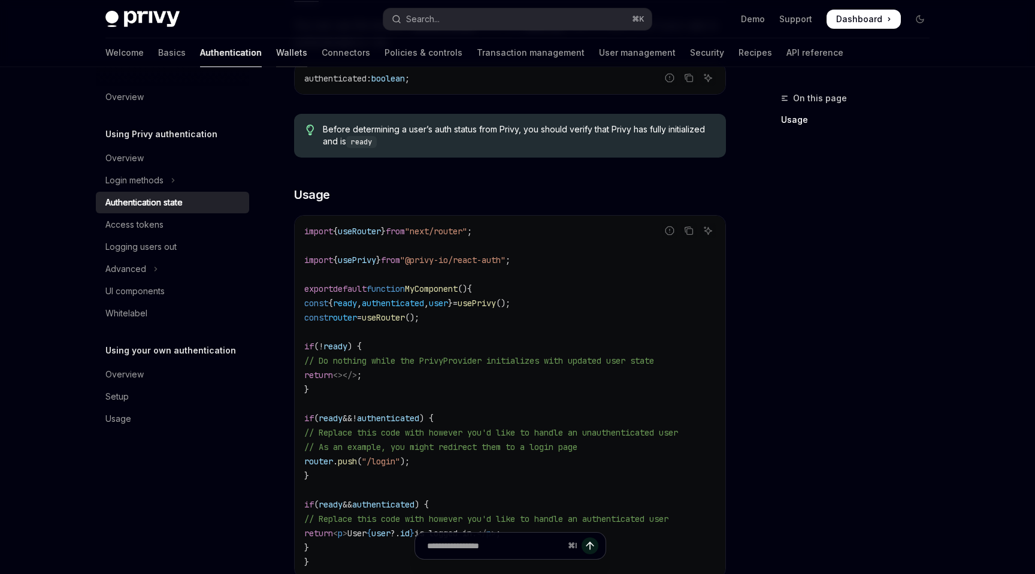  What do you see at coordinates (173, 291) in the screenshot?
I see `a: UI components` at bounding box center [173, 291].